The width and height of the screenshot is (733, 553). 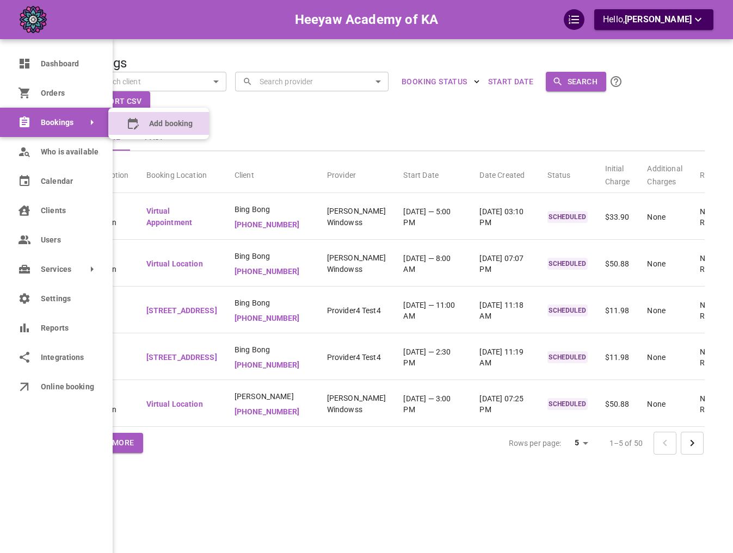 I want to click on p: Rows per page:, so click(x=535, y=444).